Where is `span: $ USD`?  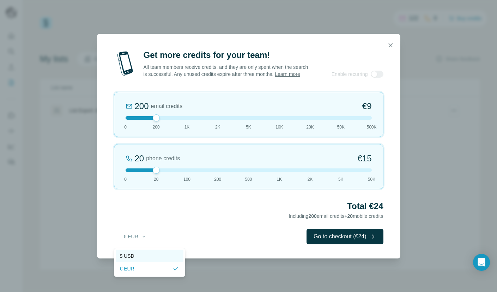 span: $ USD is located at coordinates (127, 256).